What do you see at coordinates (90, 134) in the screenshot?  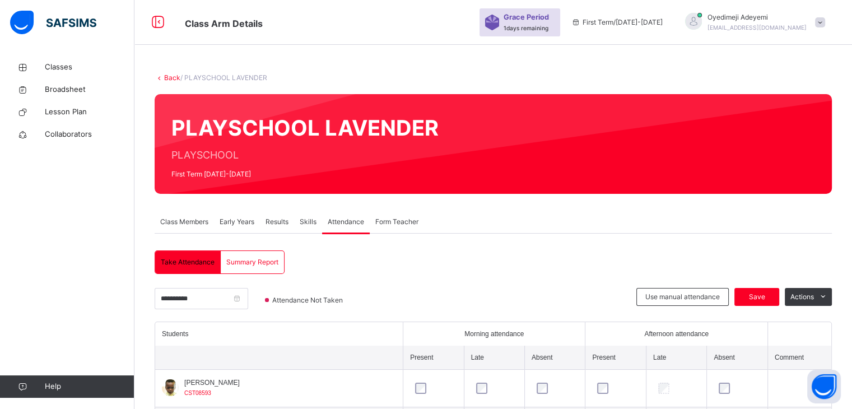 I see `span: Collaborators` at bounding box center [90, 134].